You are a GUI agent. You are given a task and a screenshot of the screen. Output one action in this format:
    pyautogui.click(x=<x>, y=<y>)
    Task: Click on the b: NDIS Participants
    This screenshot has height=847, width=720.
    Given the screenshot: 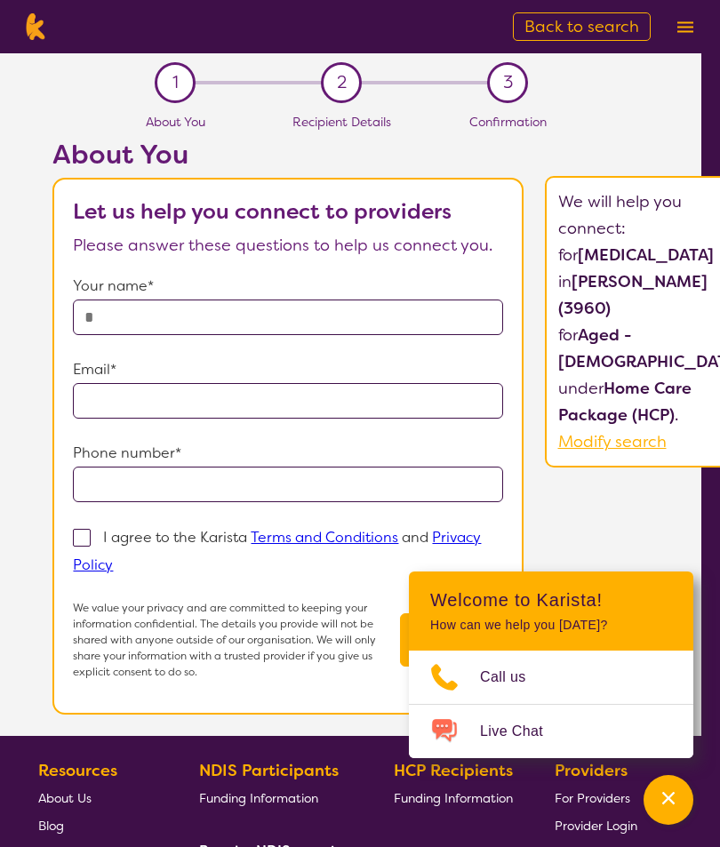 What is the action you would take?
    pyautogui.click(x=268, y=771)
    